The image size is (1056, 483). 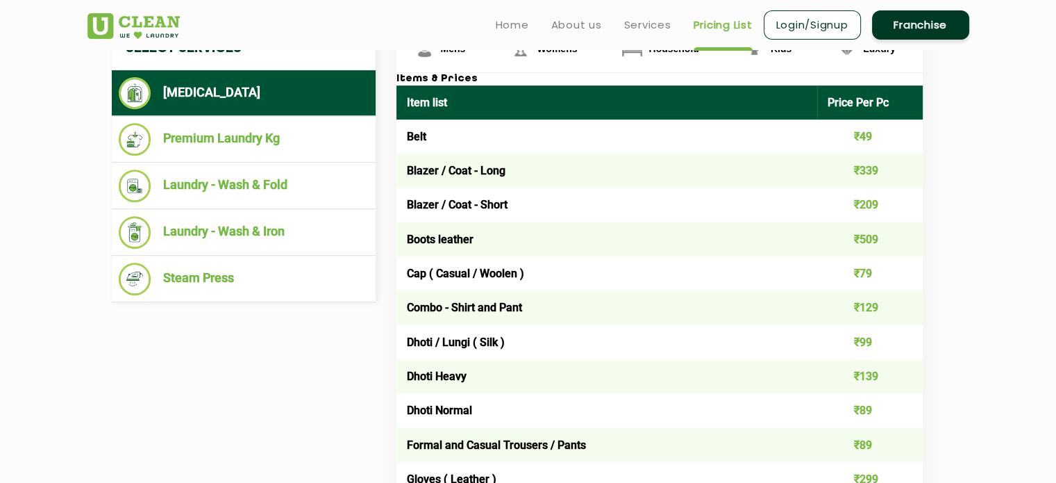 I want to click on td: Formal and Casual Trousers / Pants, so click(x=607, y=444).